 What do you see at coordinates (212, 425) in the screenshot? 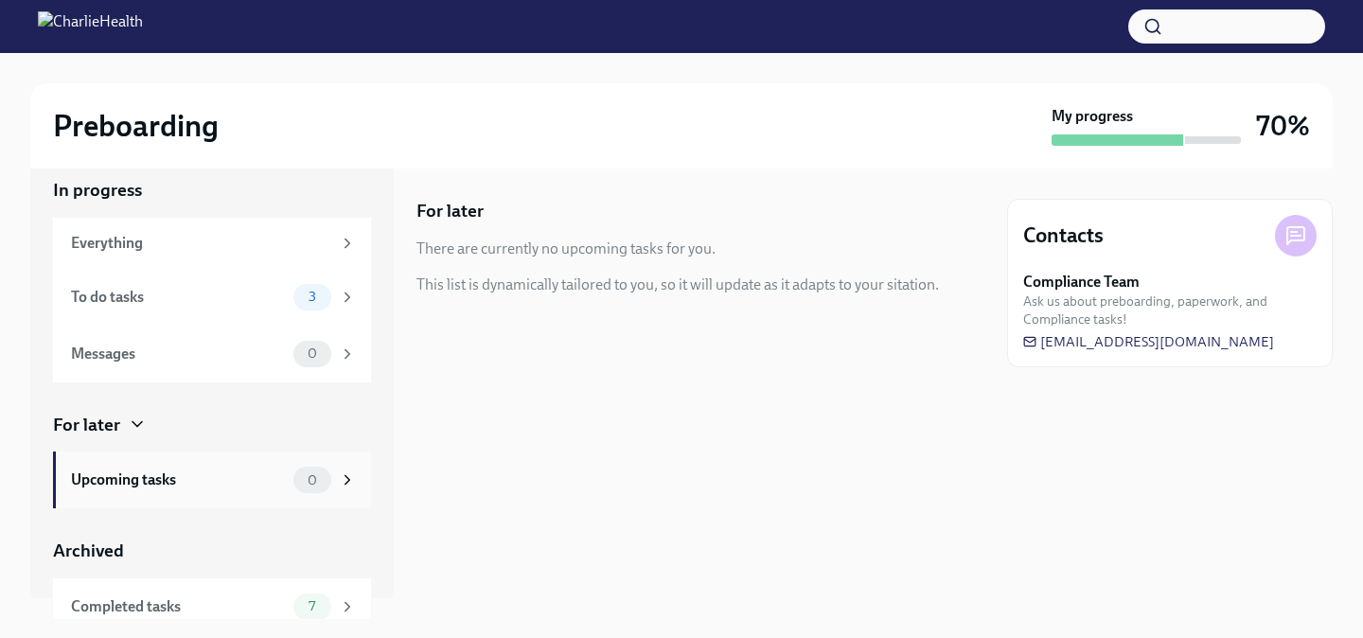
I see `a: For later` at bounding box center [212, 425].